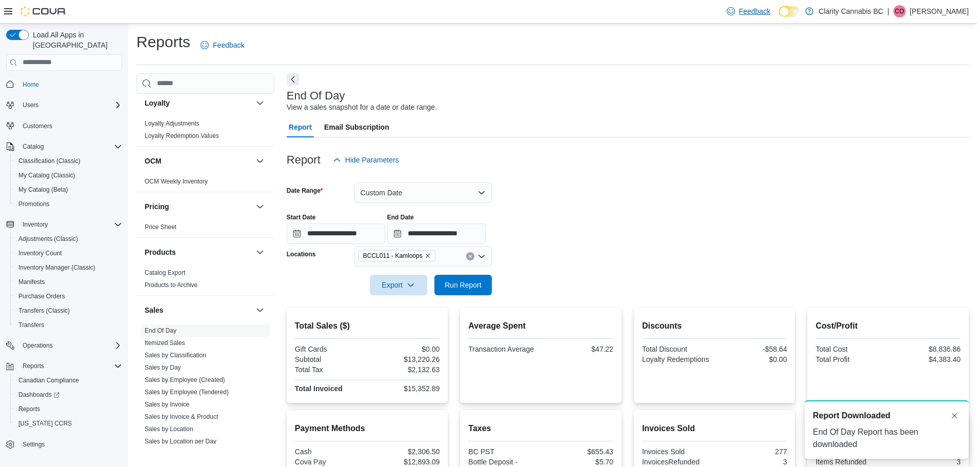  What do you see at coordinates (161, 331) in the screenshot?
I see `a: End Of Day` at bounding box center [161, 331].